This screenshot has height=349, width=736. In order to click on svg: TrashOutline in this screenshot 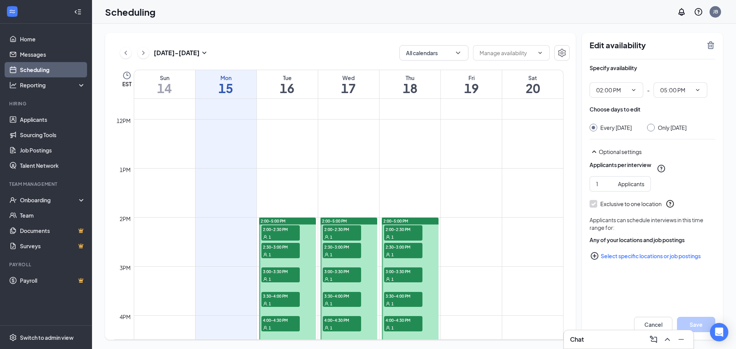, I will do `click(711, 45)`.